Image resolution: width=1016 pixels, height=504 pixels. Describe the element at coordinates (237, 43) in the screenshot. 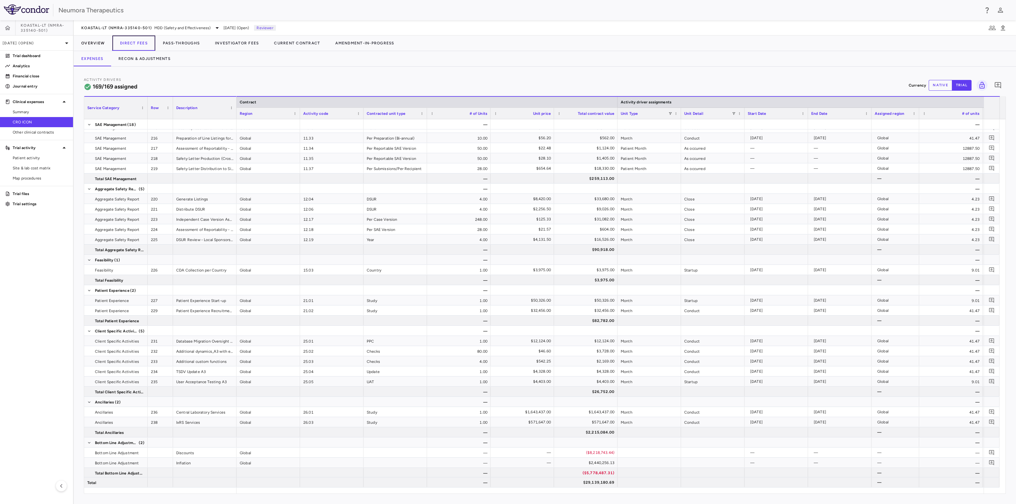

I see `button: Investigator Fees` at that location.